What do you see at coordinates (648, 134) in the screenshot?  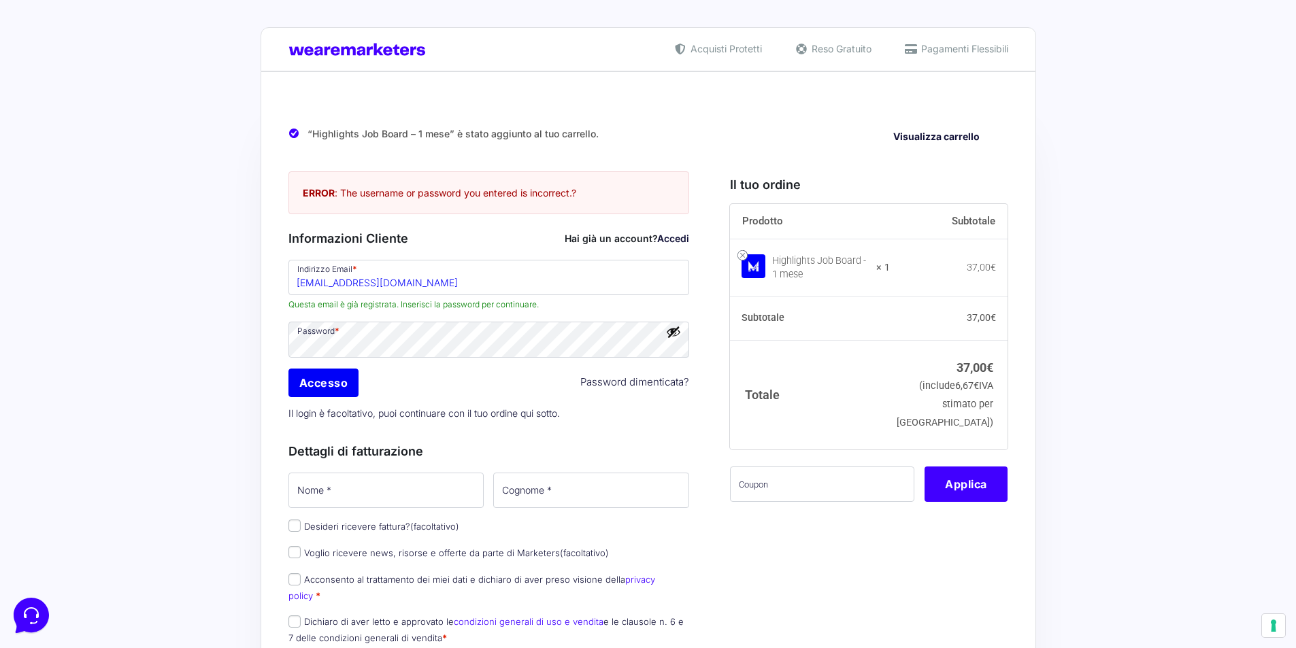 I see `div: “Highlights Job Board – 1 mese” è stato aggiunto al tuo carrello.` at bounding box center [648, 134].